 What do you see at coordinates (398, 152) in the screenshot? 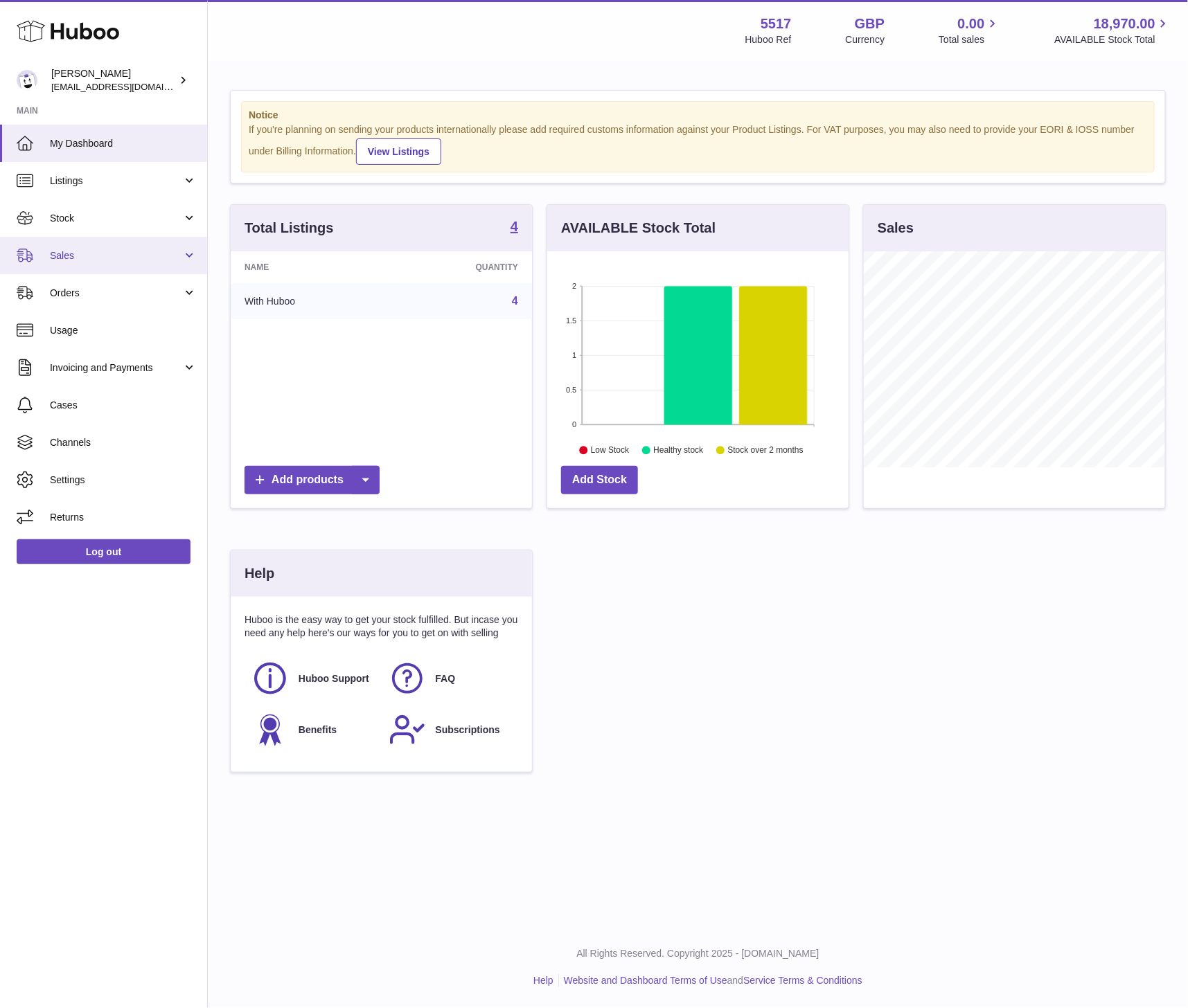
I see `a: View Listings` at bounding box center [398, 152].